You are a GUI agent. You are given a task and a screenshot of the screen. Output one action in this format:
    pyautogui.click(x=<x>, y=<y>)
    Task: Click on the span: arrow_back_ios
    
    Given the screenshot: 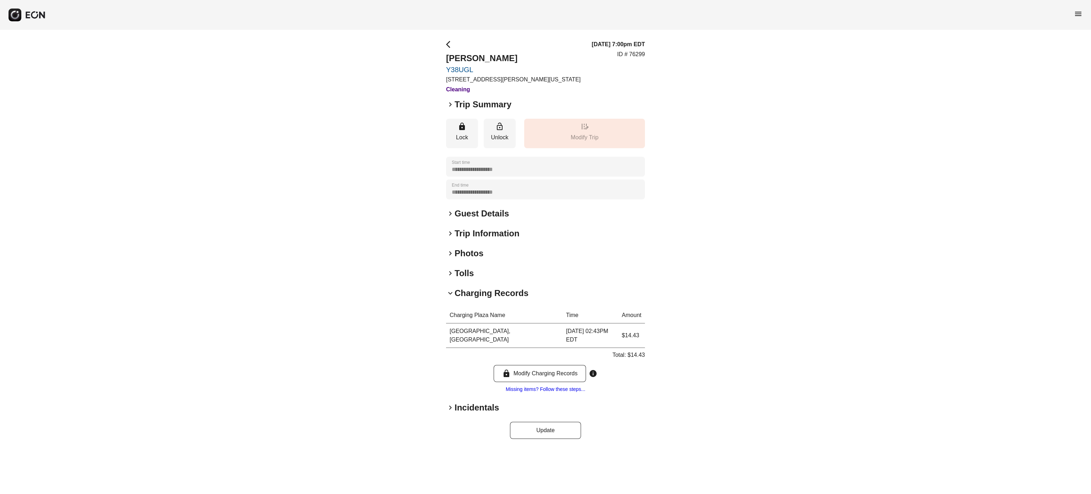 What is the action you would take?
    pyautogui.click(x=450, y=44)
    